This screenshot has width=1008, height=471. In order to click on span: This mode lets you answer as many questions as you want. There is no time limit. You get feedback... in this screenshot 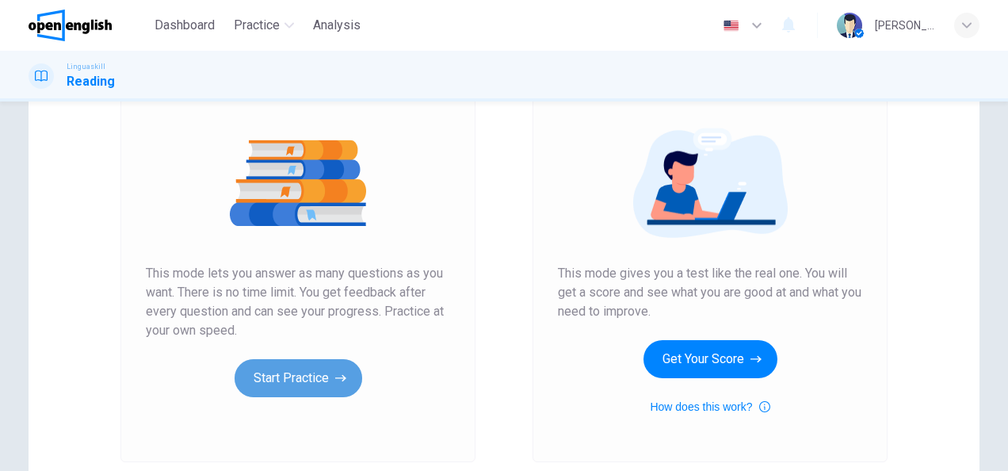, I will do `click(298, 302)`.